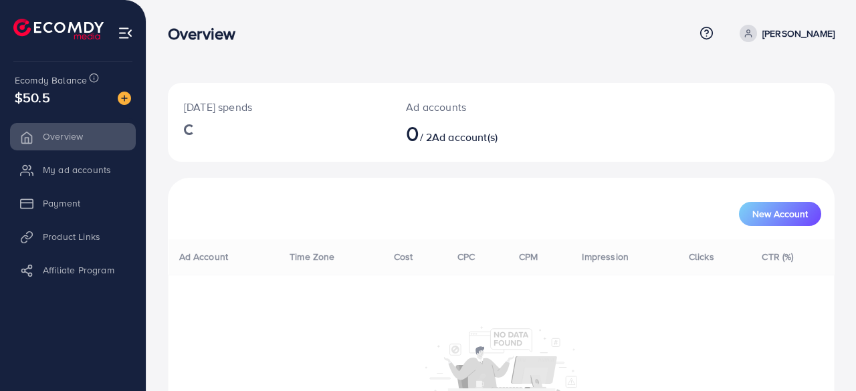 The image size is (856, 391). What do you see at coordinates (207, 33) in the screenshot?
I see `h3: Overview` at bounding box center [207, 33].